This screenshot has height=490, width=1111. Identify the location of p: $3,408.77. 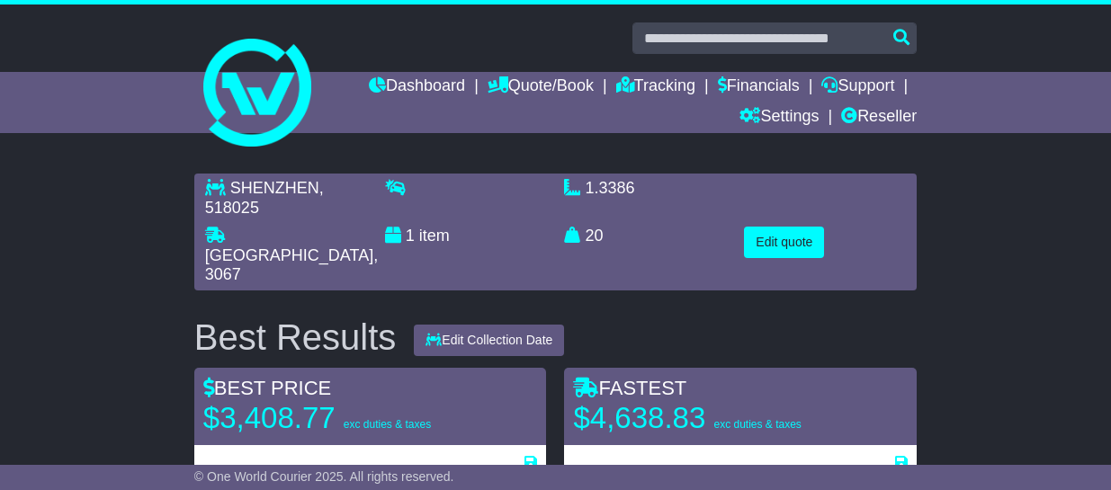
(317, 418).